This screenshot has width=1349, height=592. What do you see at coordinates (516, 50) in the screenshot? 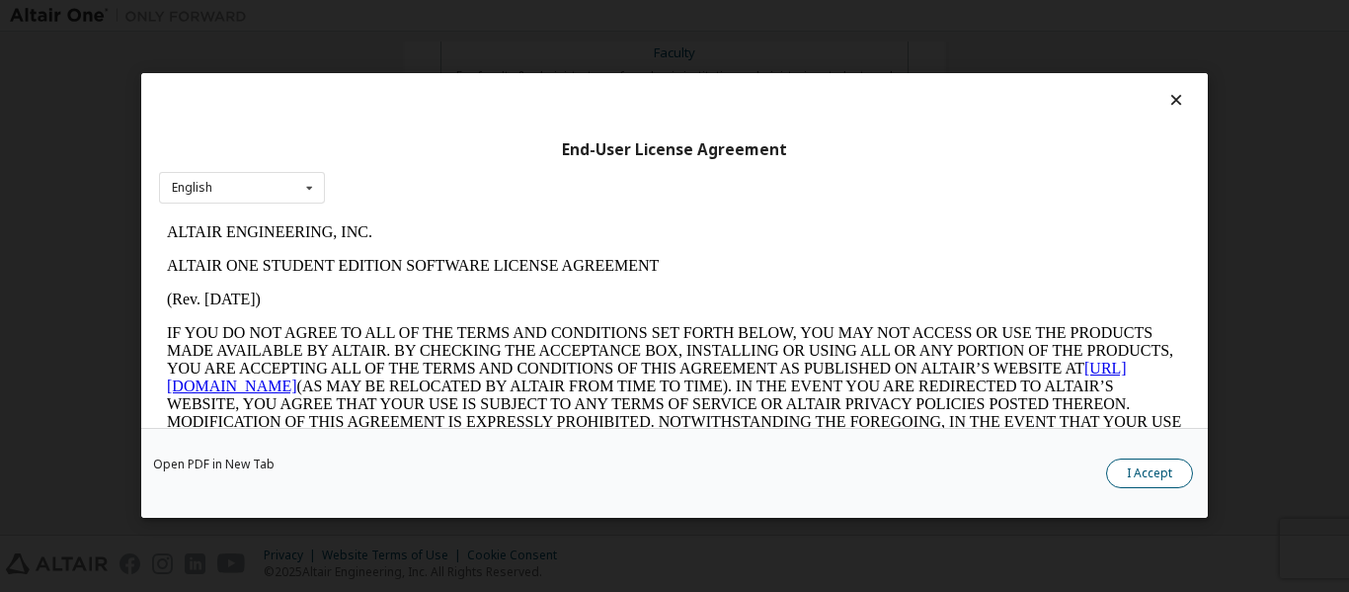
I see `p: ALTAIR ONE STUDENT EDITION SOFTWARE LICENSE AGREEMENT` at bounding box center [516, 50].